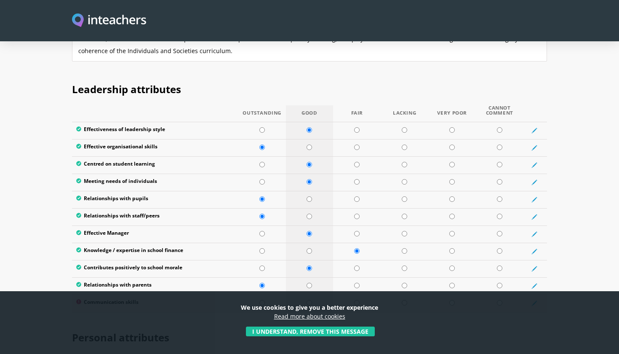 This screenshot has width=619, height=354. I want to click on img: Inteachers, so click(109, 21).